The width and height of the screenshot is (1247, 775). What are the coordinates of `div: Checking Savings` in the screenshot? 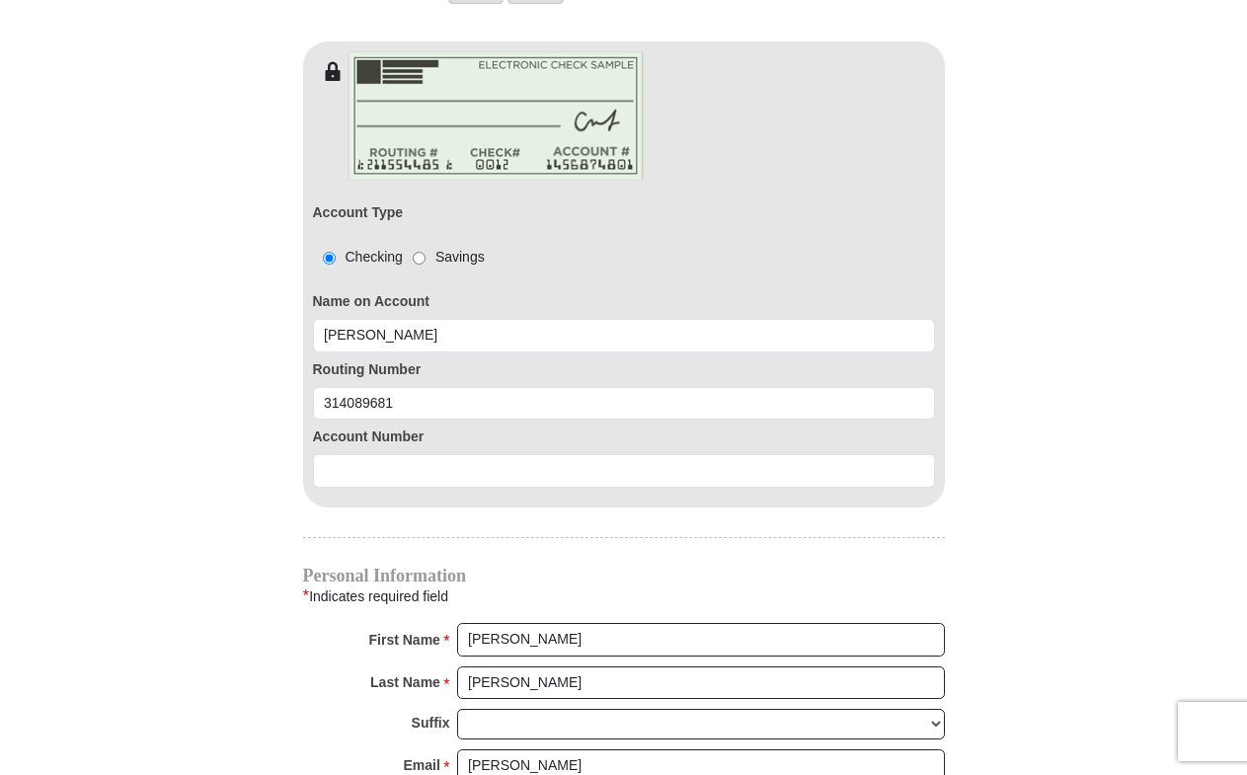 It's located at (399, 257).